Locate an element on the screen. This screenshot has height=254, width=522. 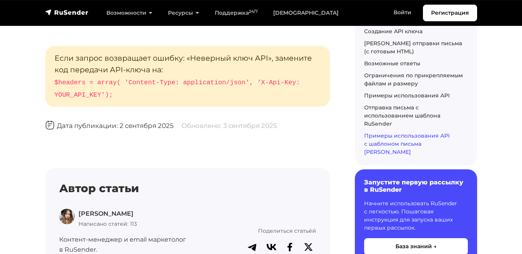
a: Возможные ответы is located at coordinates (392, 63).